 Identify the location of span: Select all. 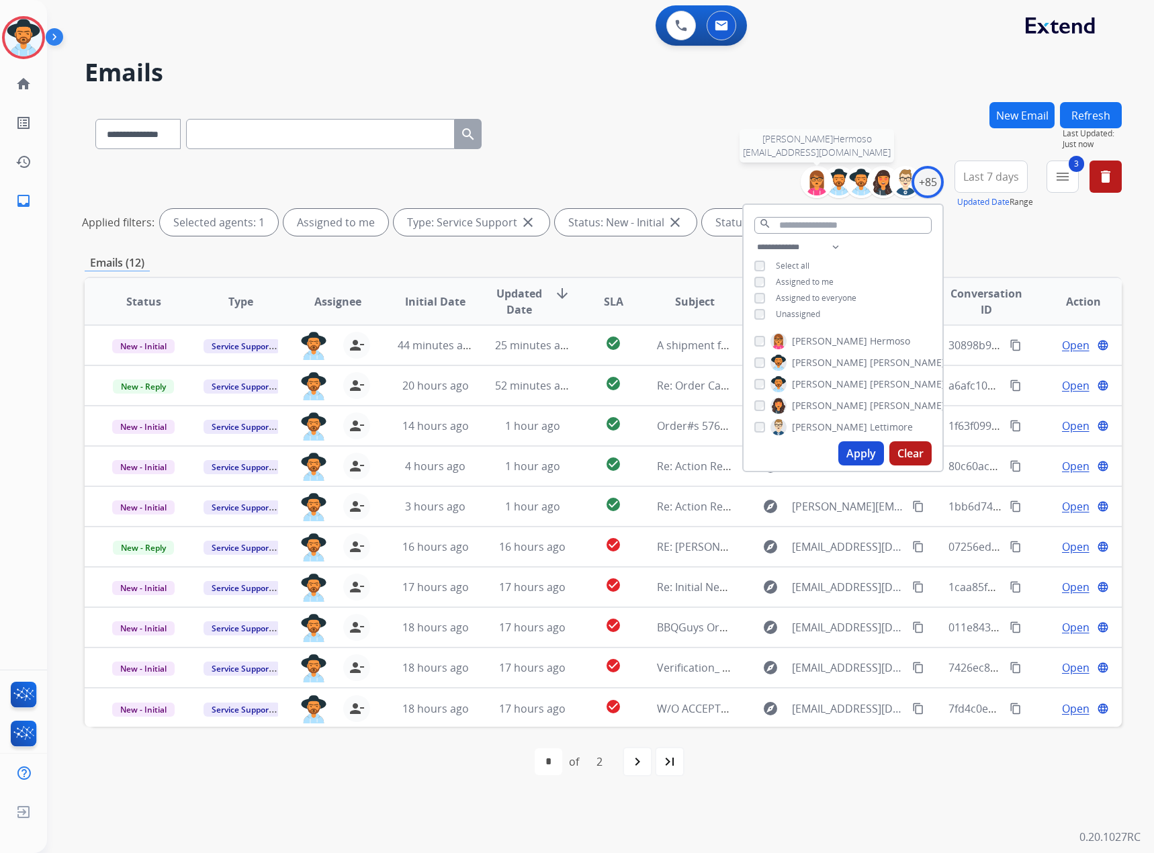
(793, 265).